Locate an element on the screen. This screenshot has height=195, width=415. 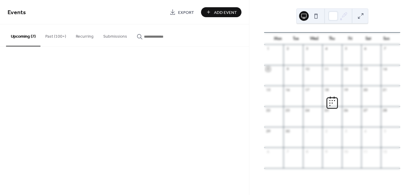
span: Events is located at coordinates (17, 12).